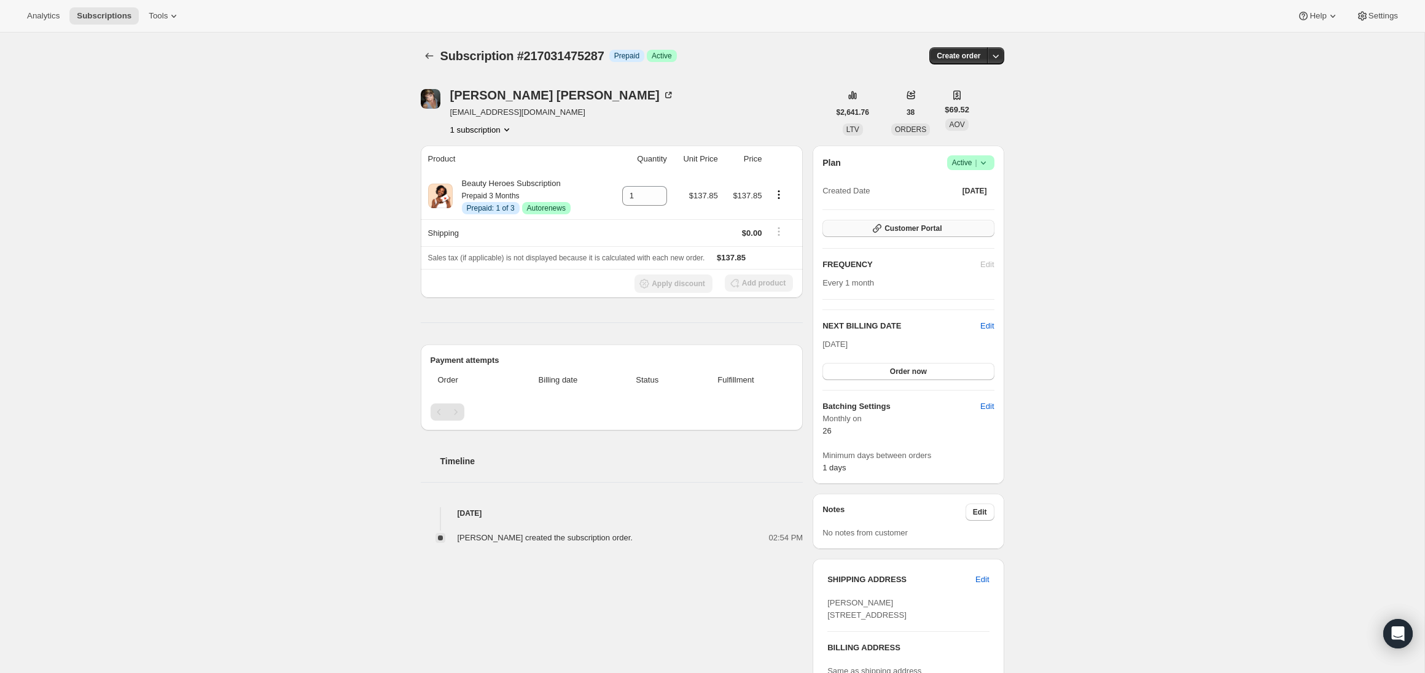  I want to click on span: $69.52, so click(957, 110).